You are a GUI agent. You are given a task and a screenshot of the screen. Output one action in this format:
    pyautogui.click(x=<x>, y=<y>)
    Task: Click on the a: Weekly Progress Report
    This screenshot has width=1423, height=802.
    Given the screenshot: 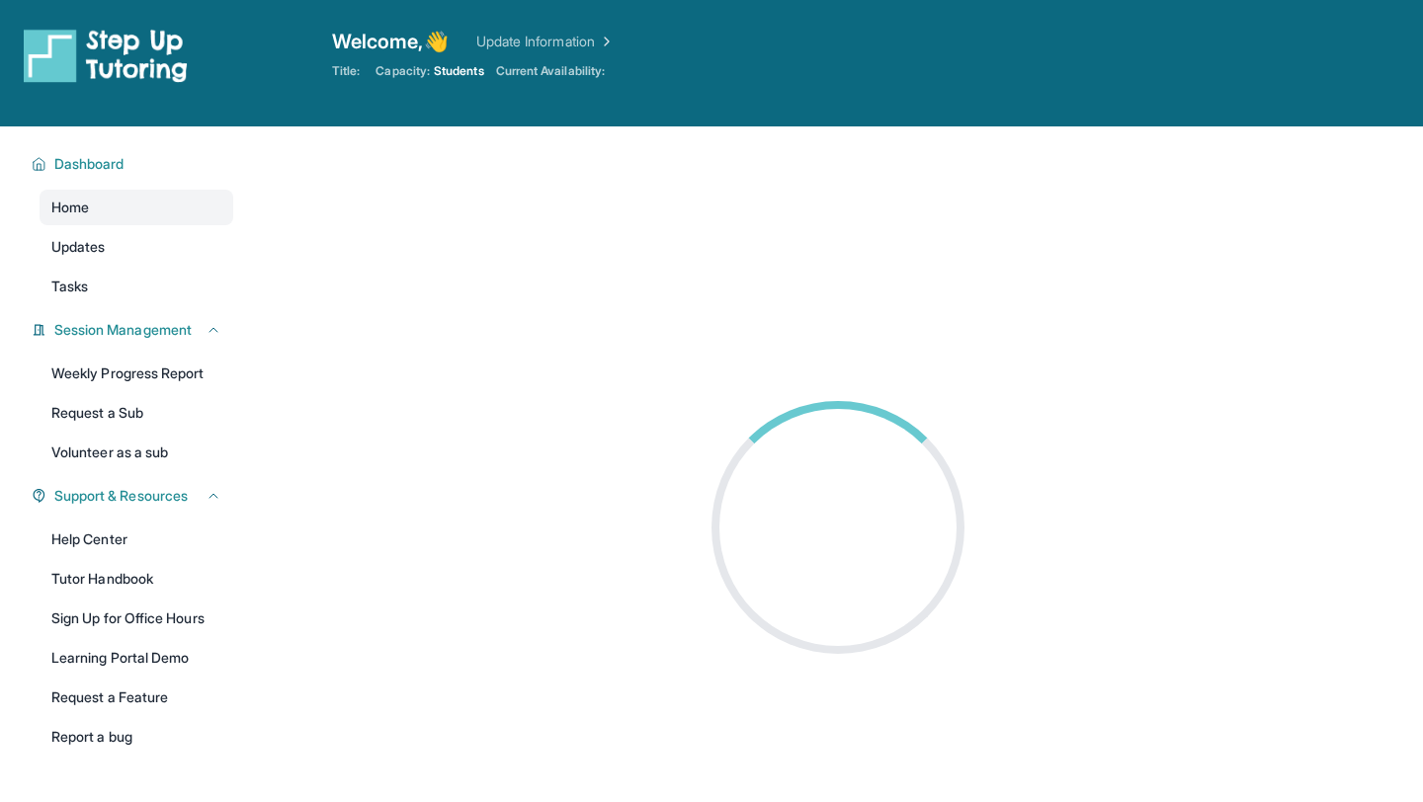 What is the action you would take?
    pyautogui.click(x=136, y=374)
    